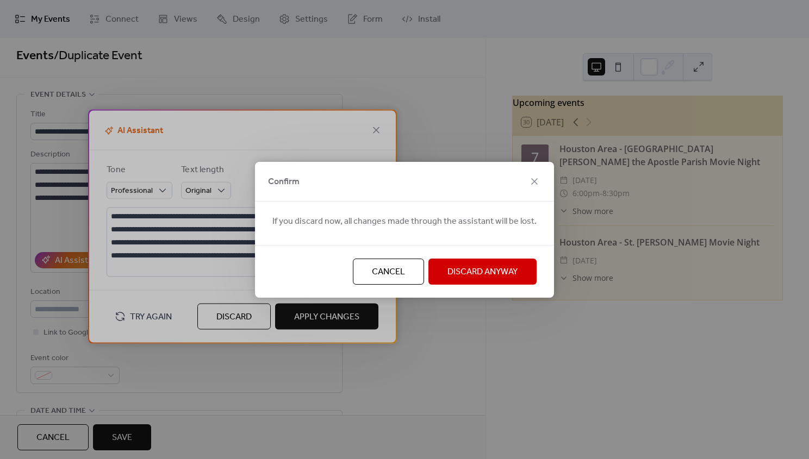 Image resolution: width=809 pixels, height=459 pixels. I want to click on span: Discard Anyway, so click(482, 272).